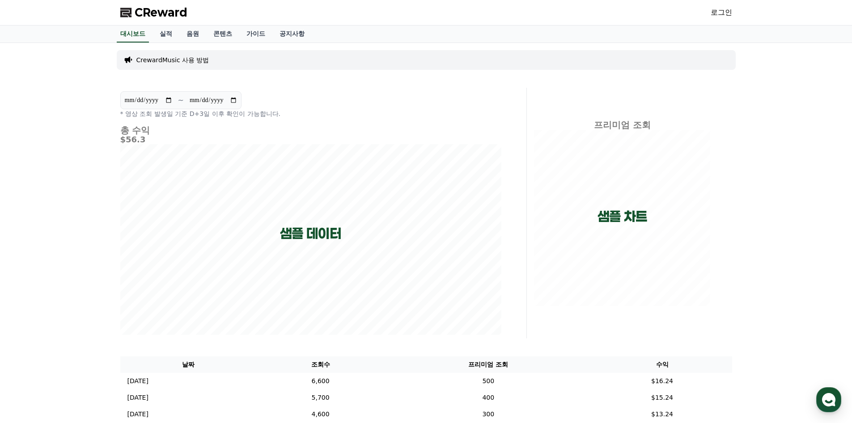 Image resolution: width=852 pixels, height=423 pixels. I want to click on a: CrewardMusic 사용 방법, so click(173, 60).